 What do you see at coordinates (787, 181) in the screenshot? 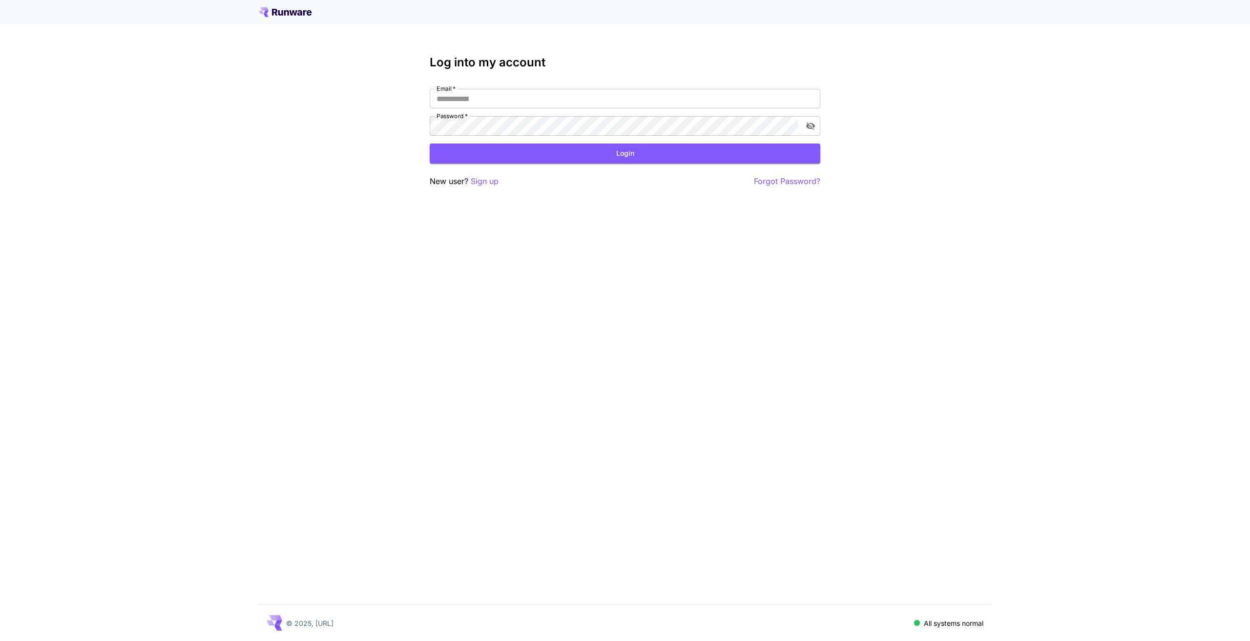
I see `p: Forgot Password?` at bounding box center [787, 181].